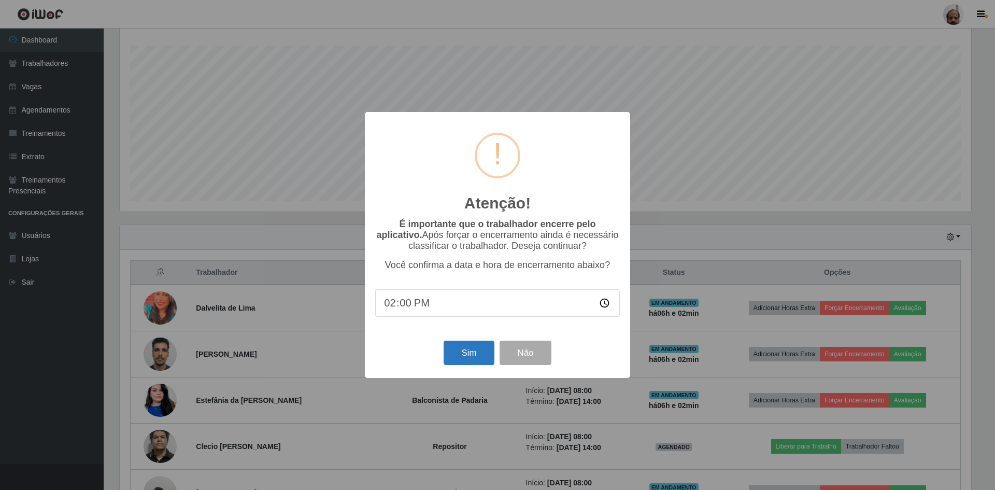 The height and width of the screenshot is (490, 995). I want to click on h2: Atenção!, so click(498, 203).